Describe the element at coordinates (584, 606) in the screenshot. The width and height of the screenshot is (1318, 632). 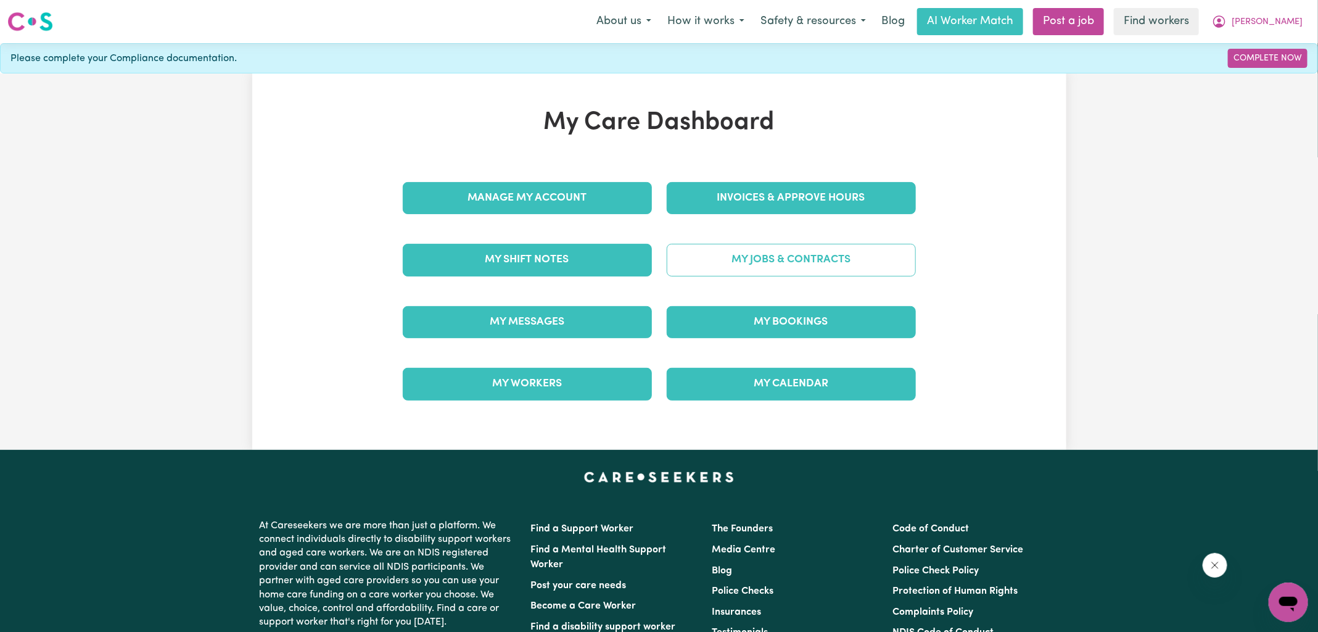
I see `a: Become a Care Worker` at that location.